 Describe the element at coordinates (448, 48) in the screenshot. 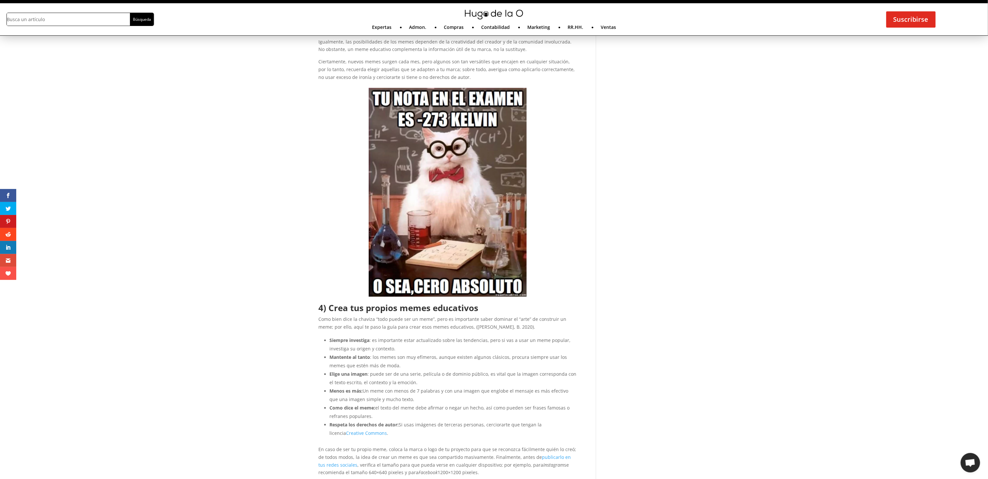

I see `p: Igualmente, las posibilidades de los memes dependen de la creatividad del creador y de la comunid...` at that location.